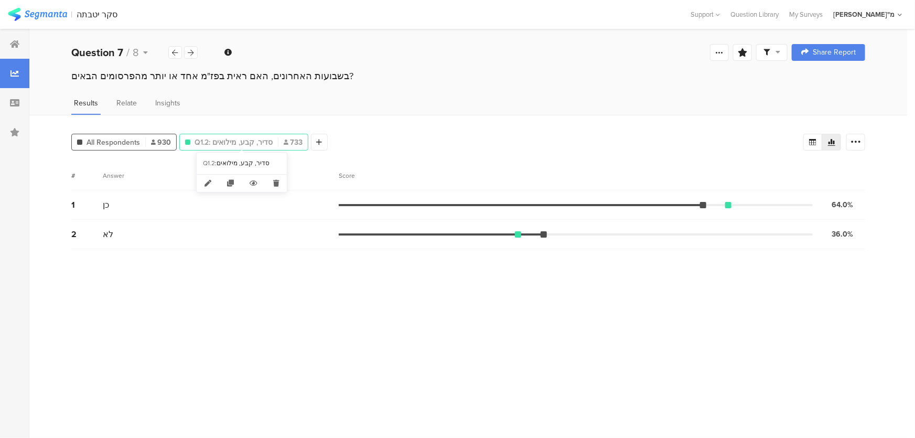 Image resolution: width=915 pixels, height=438 pixels. I want to click on span: 930, so click(161, 142).